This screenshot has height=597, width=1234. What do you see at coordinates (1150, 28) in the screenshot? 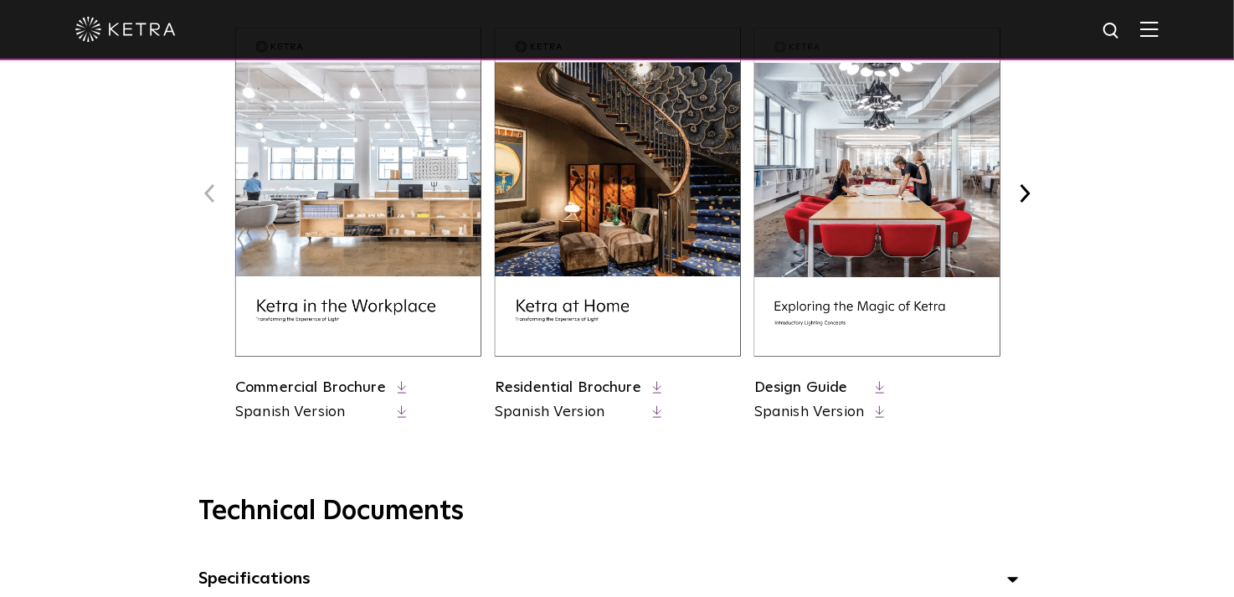
I see `img: Hamburger%20Nav.svg` at bounding box center [1150, 28].